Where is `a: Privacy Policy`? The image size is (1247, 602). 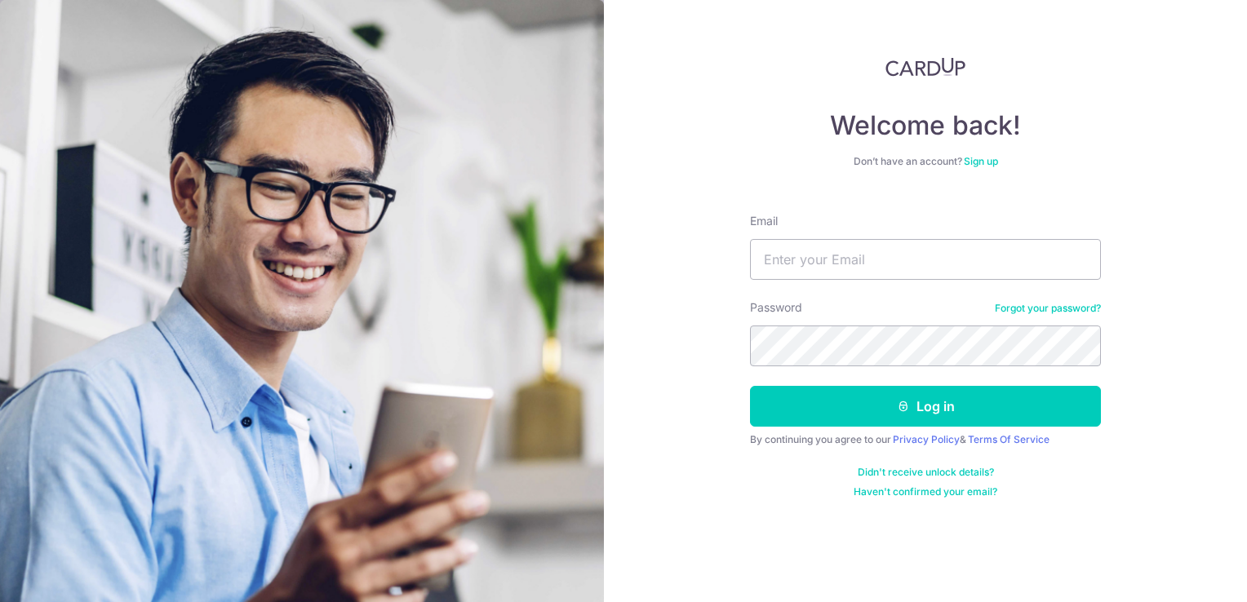 a: Privacy Policy is located at coordinates (926, 439).